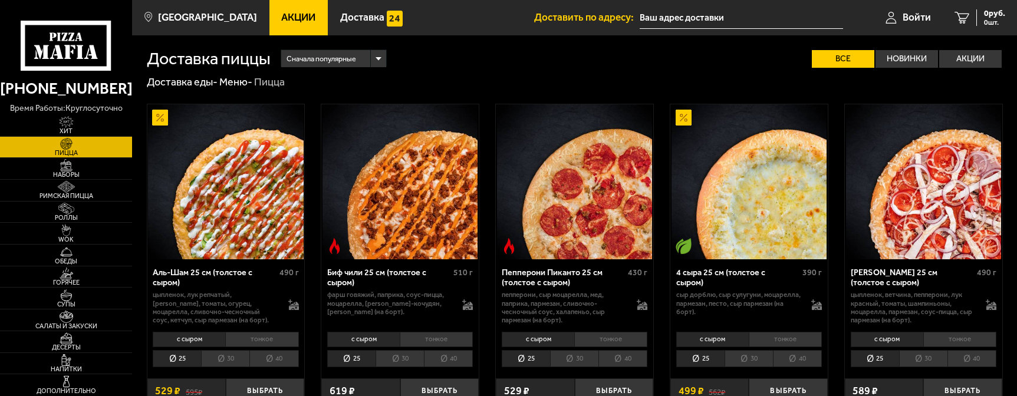 This screenshot has width=1017, height=396. Describe the element at coordinates (916, 17) in the screenshot. I see `span: Войти` at that location.